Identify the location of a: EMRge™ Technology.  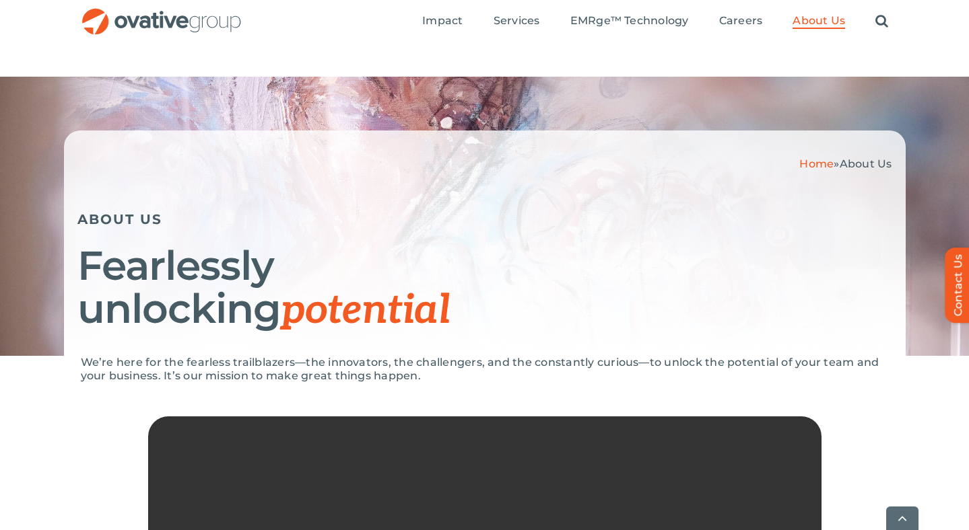
(629, 22).